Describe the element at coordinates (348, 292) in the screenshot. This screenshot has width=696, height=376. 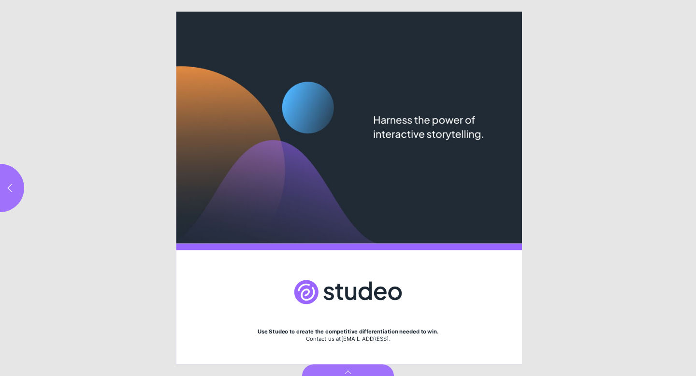
I see `img: brokerage logo` at that location.